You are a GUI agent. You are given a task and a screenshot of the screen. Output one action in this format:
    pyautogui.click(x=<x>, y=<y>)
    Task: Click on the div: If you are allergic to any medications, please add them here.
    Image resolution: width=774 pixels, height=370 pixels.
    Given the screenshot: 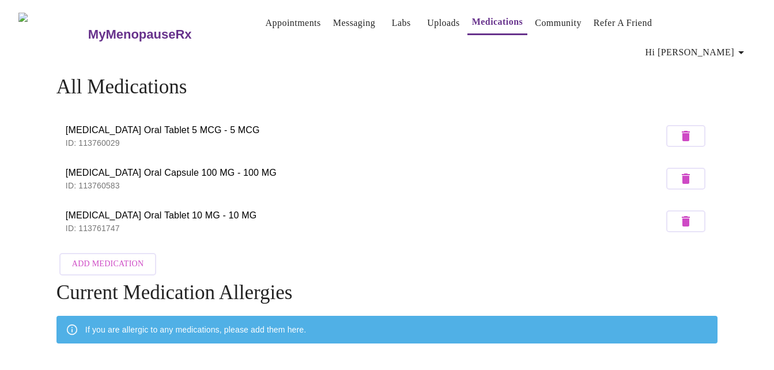 What is the action you would take?
    pyautogui.click(x=195, y=330)
    